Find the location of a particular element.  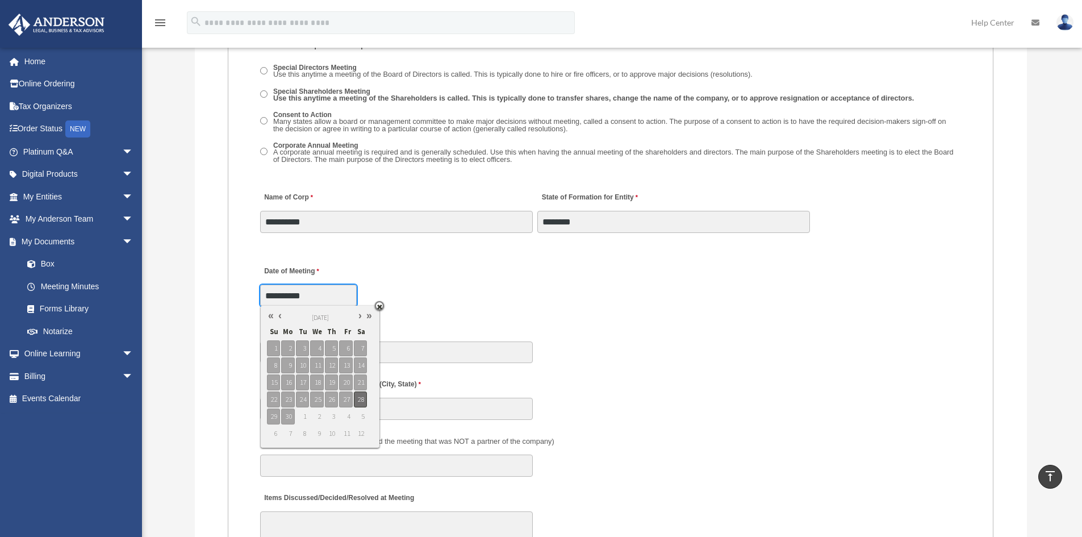

span: 19 is located at coordinates (331, 382).